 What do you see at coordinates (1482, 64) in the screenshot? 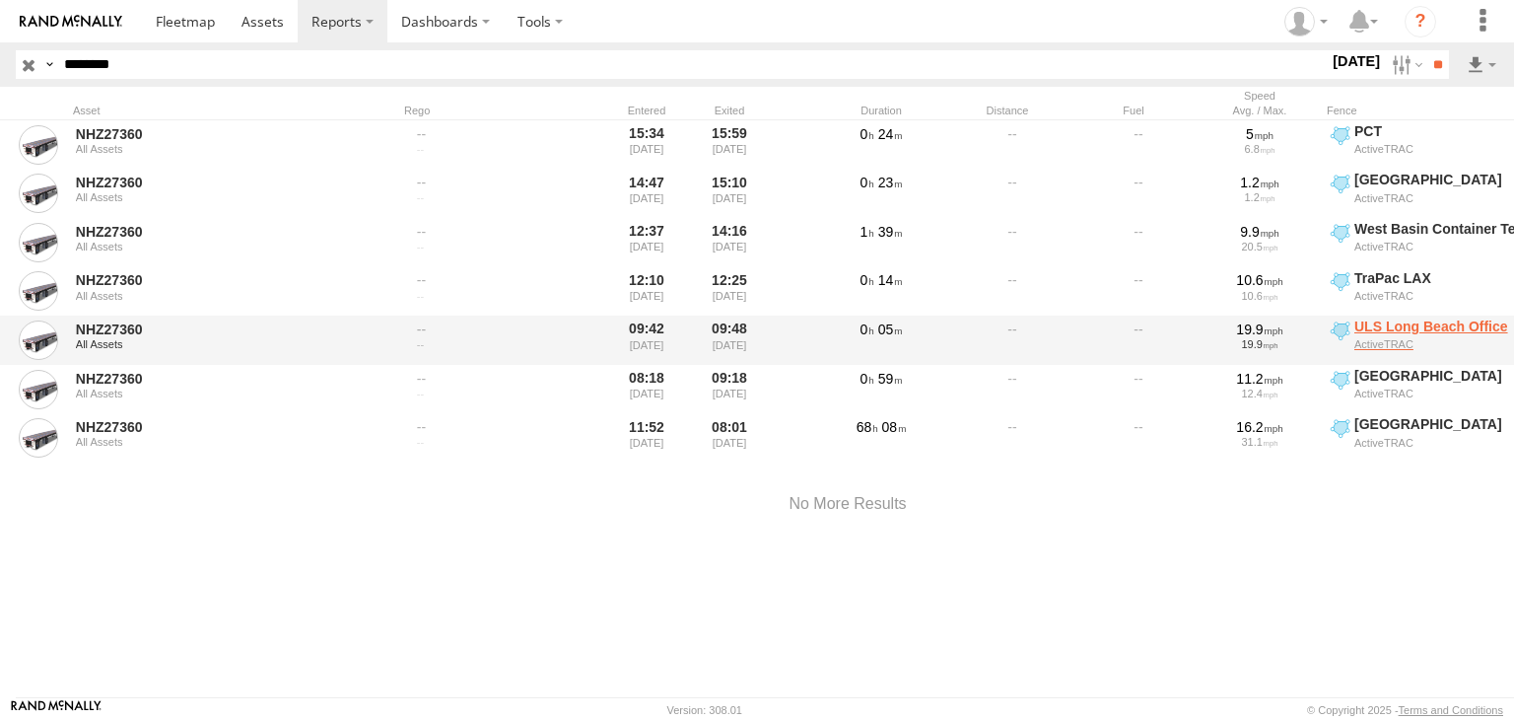
I see `label: Export results as...` at bounding box center [1482, 64].